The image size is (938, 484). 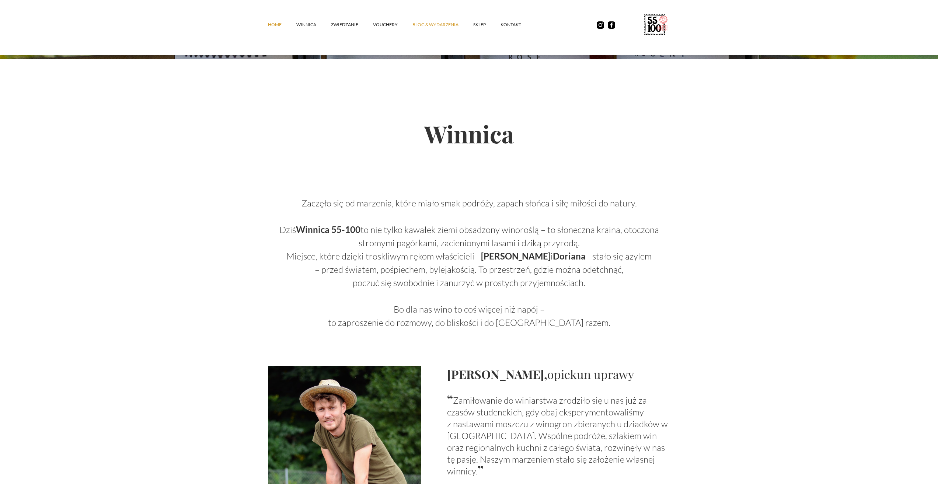 I want to click on h2: Winnica, so click(x=469, y=133).